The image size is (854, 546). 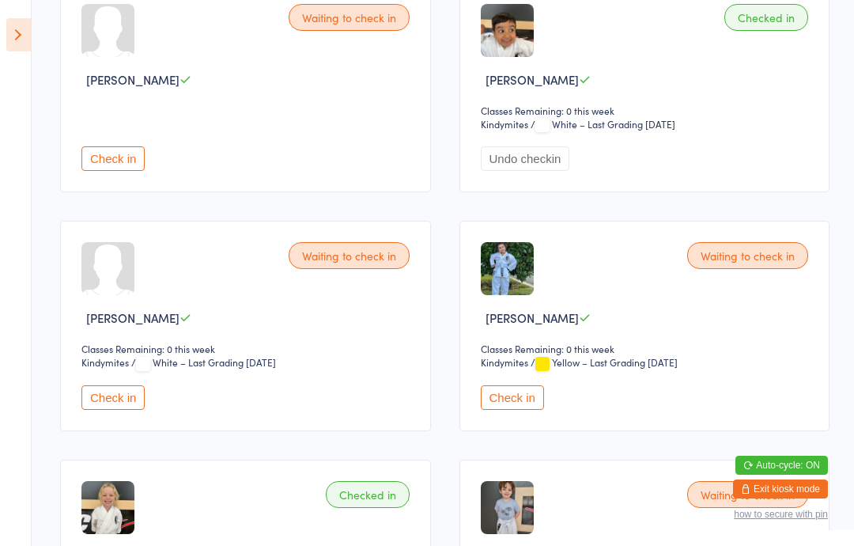 What do you see at coordinates (108, 507) in the screenshot?
I see `img: image1750161811.png` at bounding box center [108, 507].